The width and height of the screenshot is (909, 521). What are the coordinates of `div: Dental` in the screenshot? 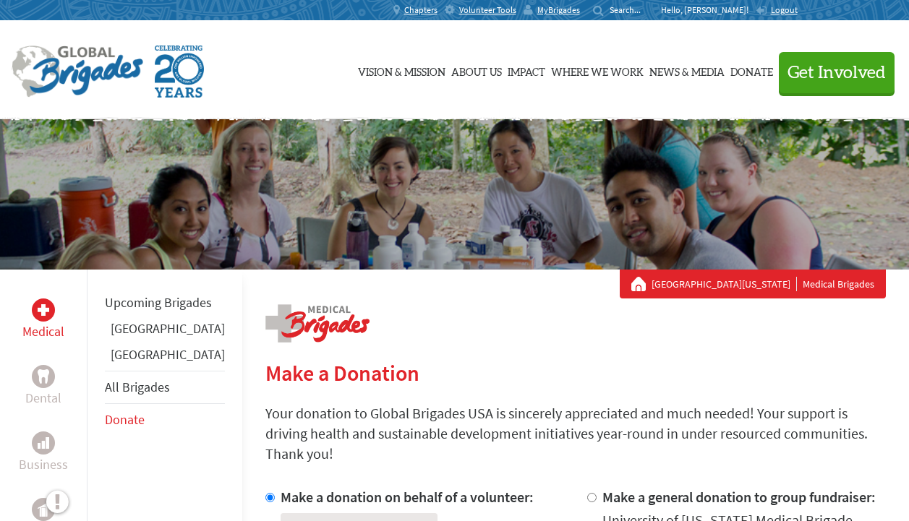 It's located at (43, 377).